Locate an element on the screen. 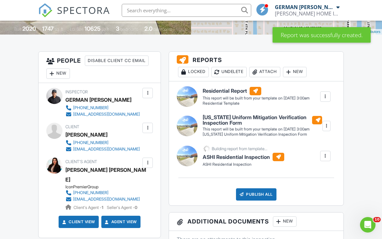 The width and height of the screenshot is (382, 239). a: Agent View is located at coordinates (120, 222).